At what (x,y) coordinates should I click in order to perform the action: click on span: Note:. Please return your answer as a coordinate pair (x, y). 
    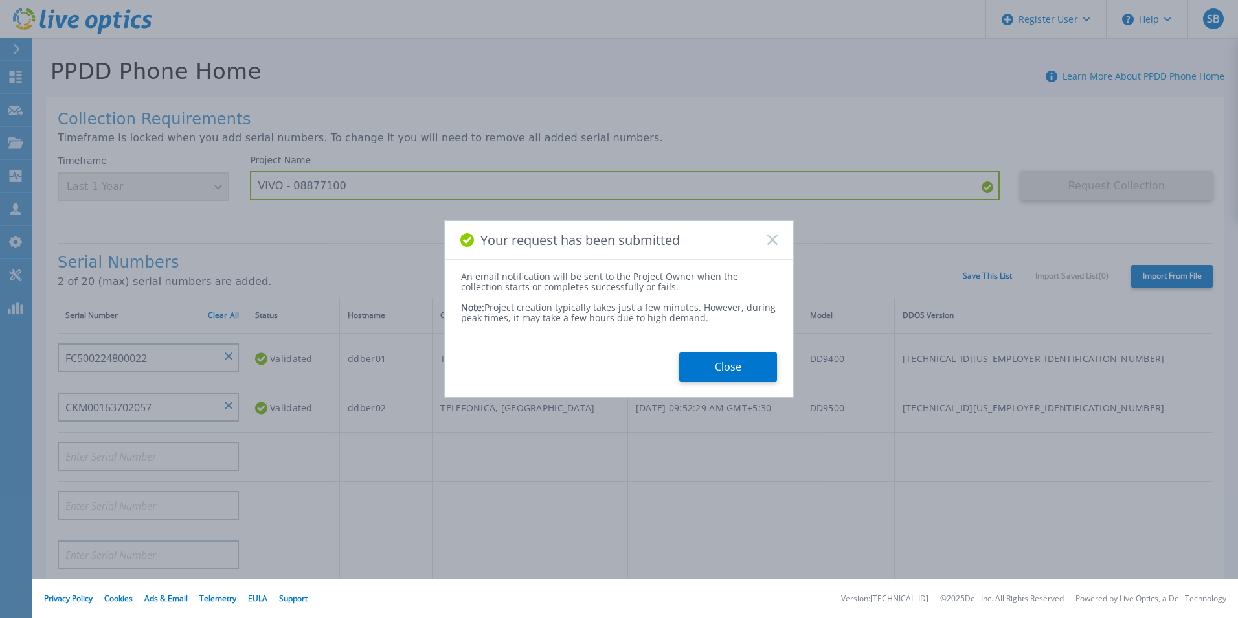
    Looking at the image, I should click on (473, 307).